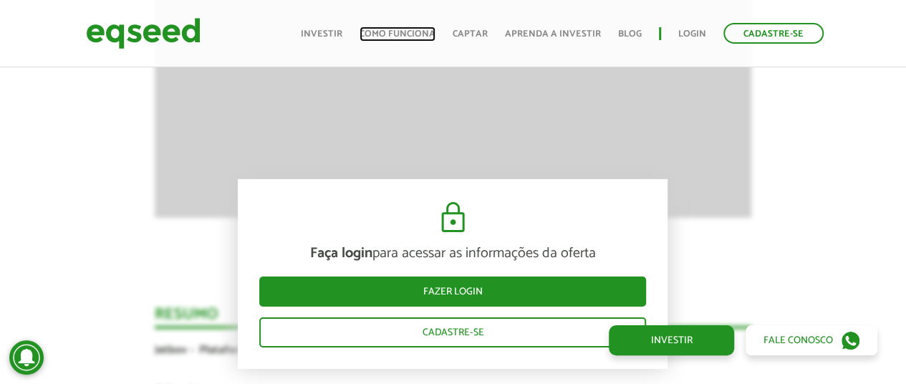  Describe the element at coordinates (453, 218) in the screenshot. I see `img: cadeado.svg` at that location.